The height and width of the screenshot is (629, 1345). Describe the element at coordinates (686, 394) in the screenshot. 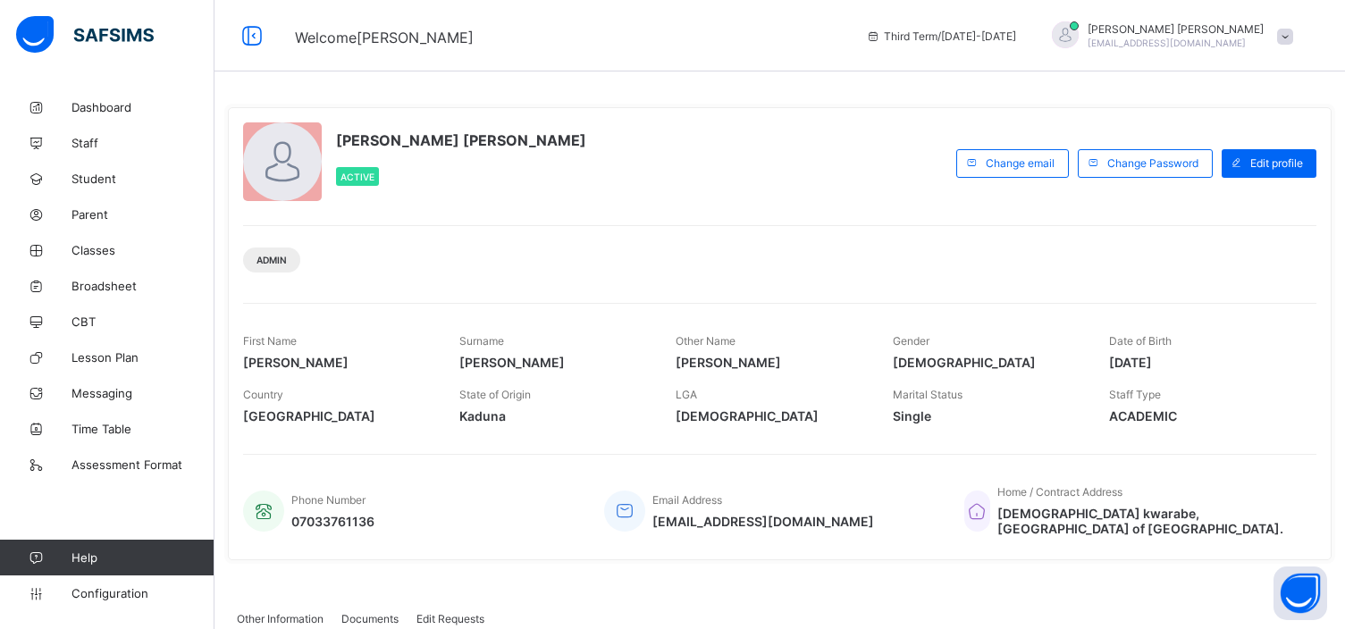

I see `span: LGA` at that location.